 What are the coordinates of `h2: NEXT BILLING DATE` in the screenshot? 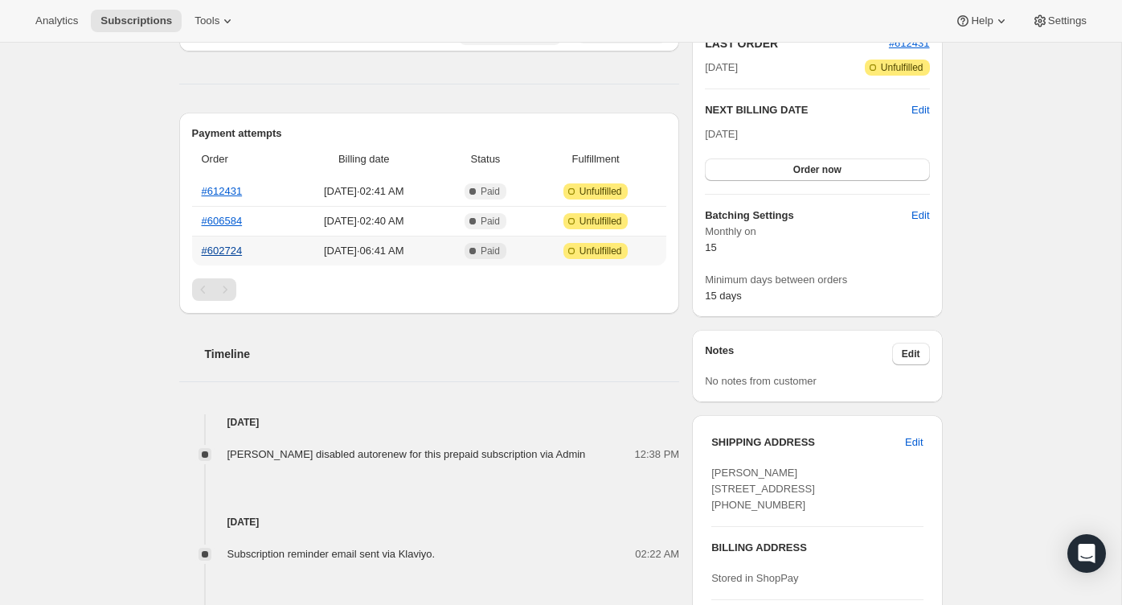 It's located at (808, 110).